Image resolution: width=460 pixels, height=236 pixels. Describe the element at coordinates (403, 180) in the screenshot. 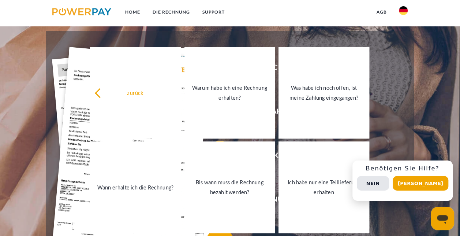

I see `div: Schnellhilfe` at that location.